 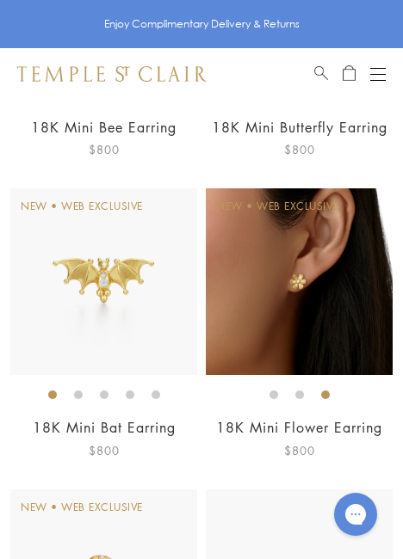 What do you see at coordinates (378, 74) in the screenshot?
I see `button: Open navigation` at bounding box center [378, 74].